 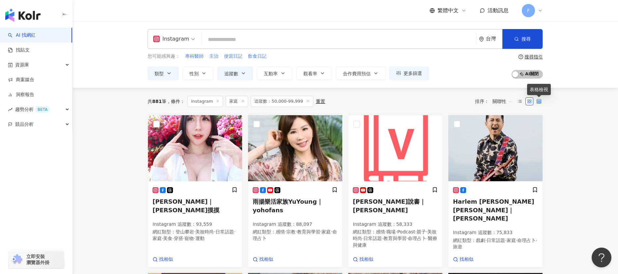 I want to click on a: 找貼文, so click(x=19, y=50).